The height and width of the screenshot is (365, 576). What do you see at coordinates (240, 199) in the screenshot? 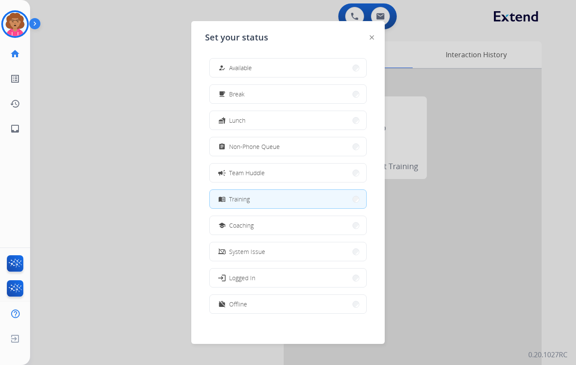
I see `span: Training` at bounding box center [240, 199].